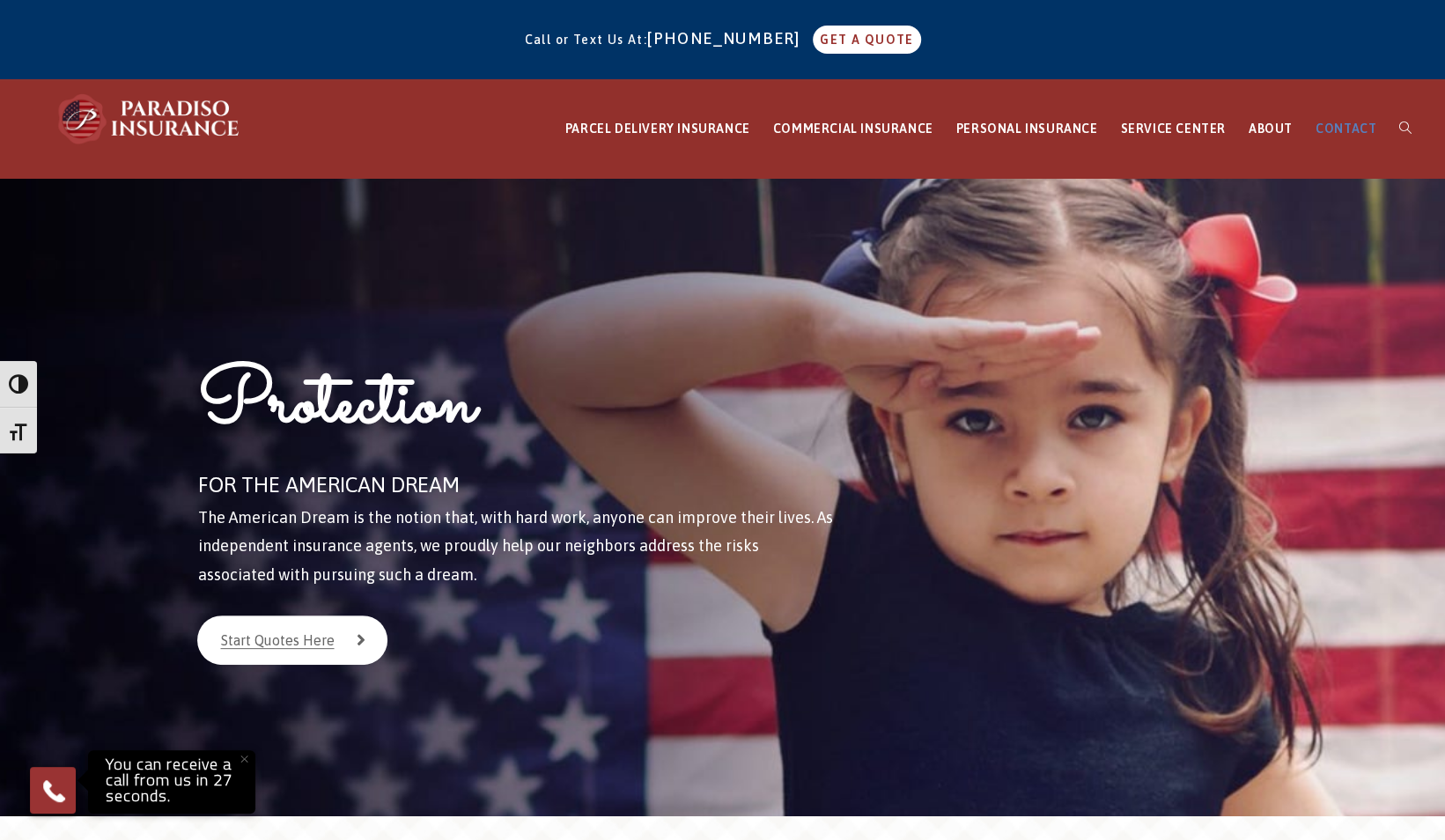 Image resolution: width=1445 pixels, height=840 pixels. I want to click on a: GET A QUOTE, so click(867, 39).